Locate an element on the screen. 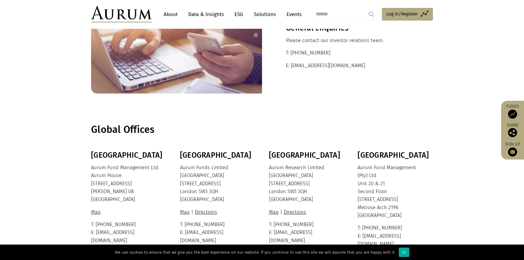 This screenshot has width=524, height=260. div: Ok is located at coordinates (404, 252).